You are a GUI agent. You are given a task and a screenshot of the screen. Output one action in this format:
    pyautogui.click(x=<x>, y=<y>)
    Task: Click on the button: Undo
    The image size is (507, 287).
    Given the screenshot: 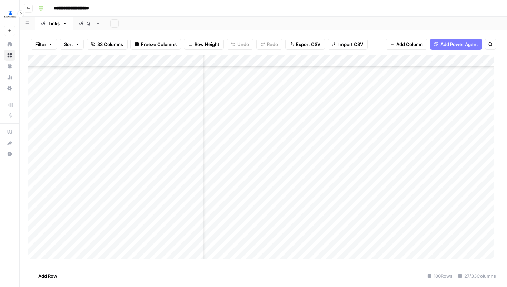 What is the action you would take?
    pyautogui.click(x=240, y=44)
    